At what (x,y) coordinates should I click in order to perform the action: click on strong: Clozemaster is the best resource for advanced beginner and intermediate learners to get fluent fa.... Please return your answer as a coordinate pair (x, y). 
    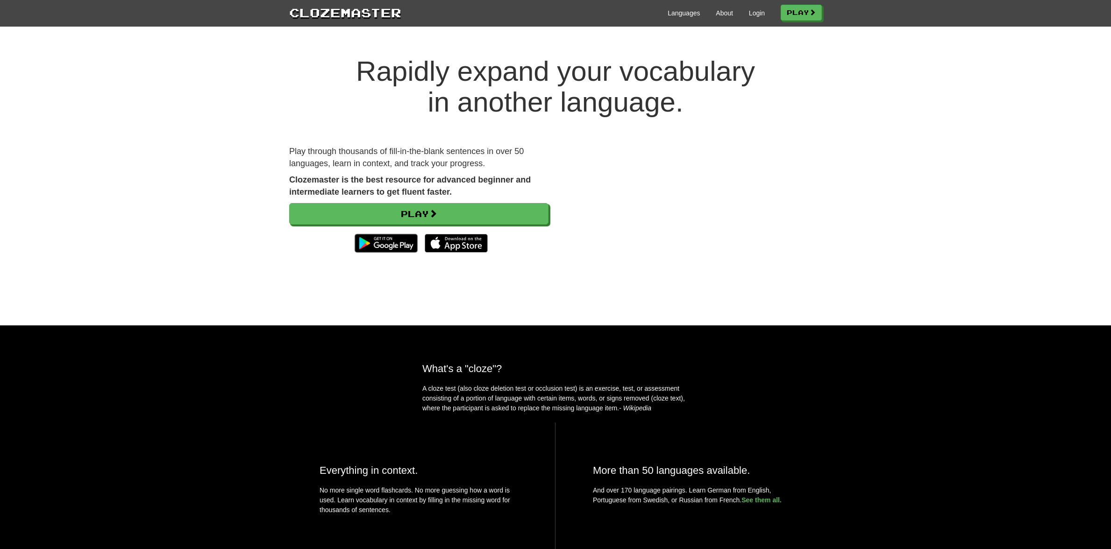
    Looking at the image, I should click on (410, 186).